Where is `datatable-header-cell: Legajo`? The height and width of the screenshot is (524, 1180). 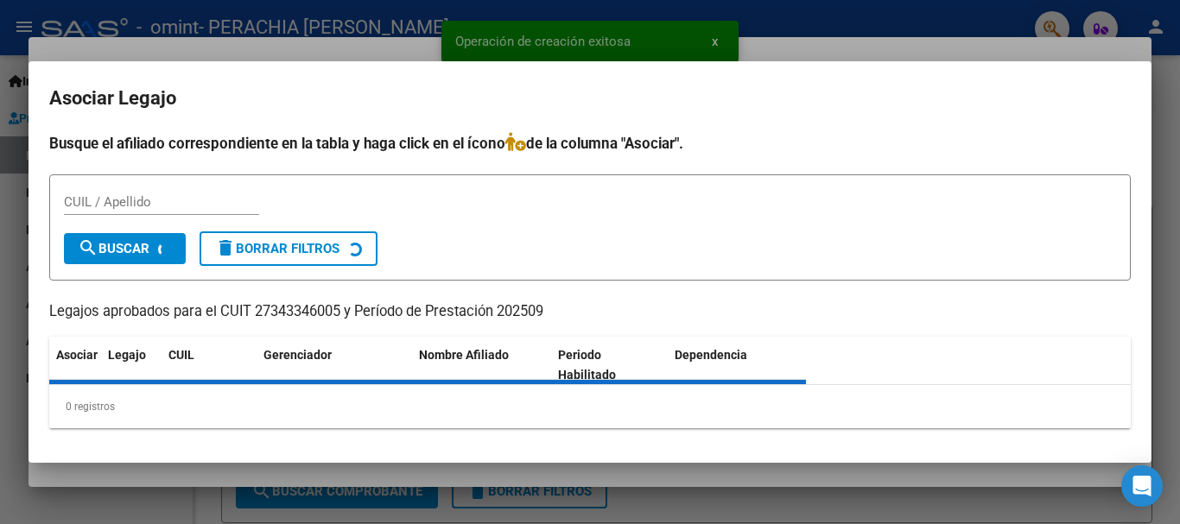
datatable-header-cell: Legajo is located at coordinates (131, 365).